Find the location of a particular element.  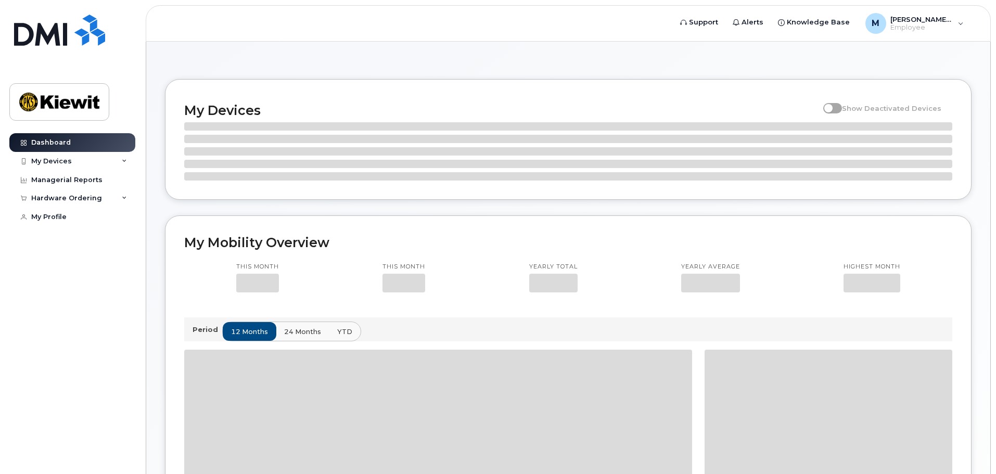

h2: My Mobility Overview is located at coordinates (568, 243).